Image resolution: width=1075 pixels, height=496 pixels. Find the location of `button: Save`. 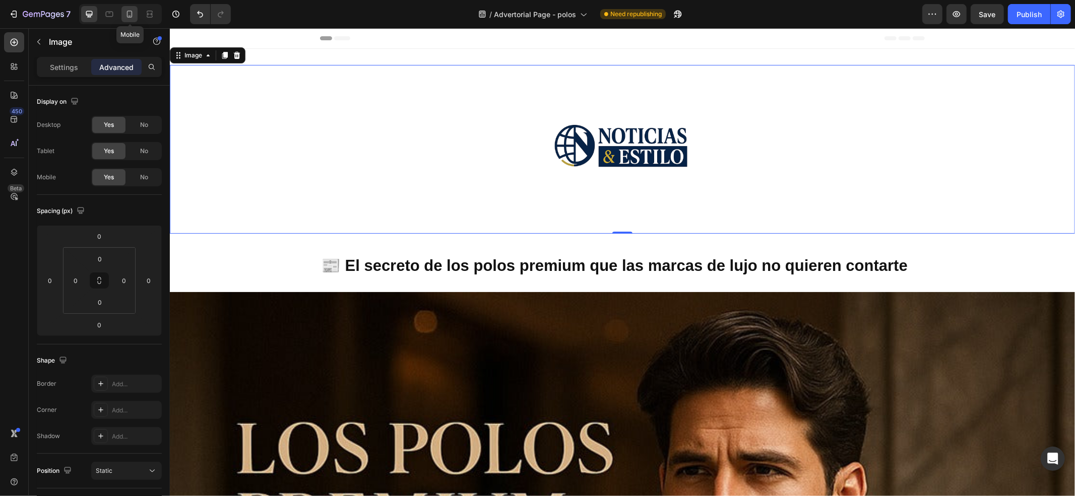

button: Save is located at coordinates (987, 14).